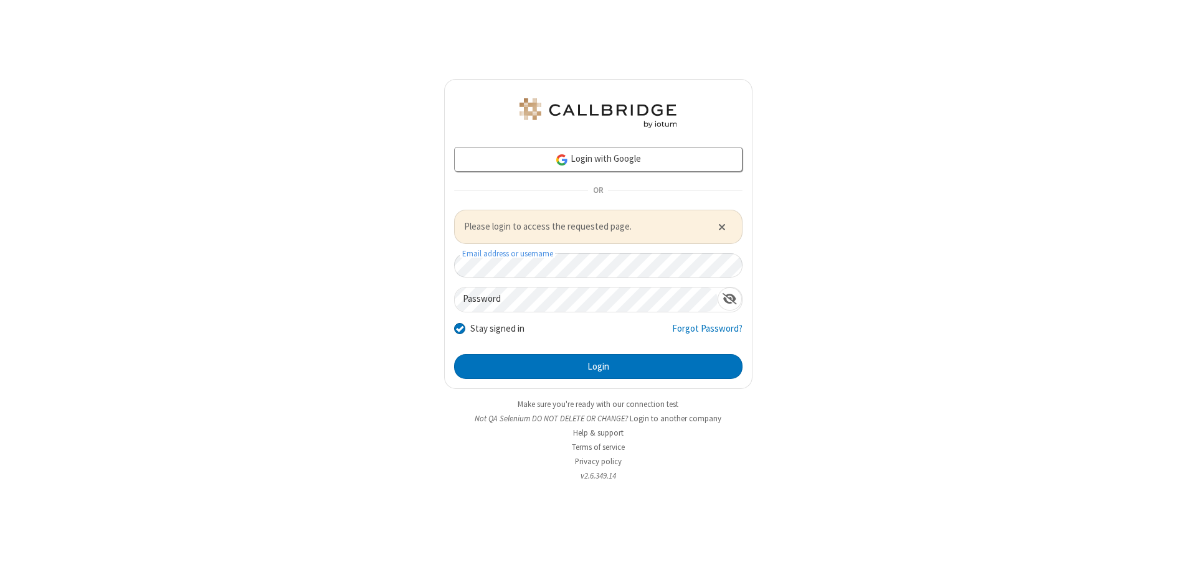 This screenshot has width=1196, height=570. Describe the element at coordinates (598, 159) in the screenshot. I see `a: Login with Google` at that location.